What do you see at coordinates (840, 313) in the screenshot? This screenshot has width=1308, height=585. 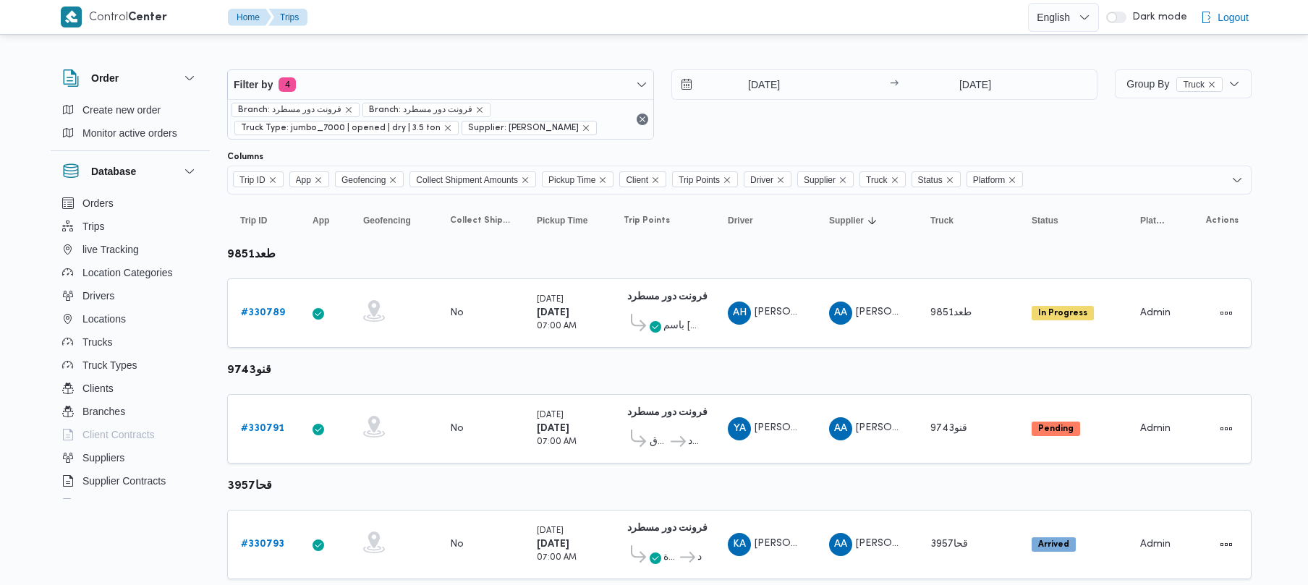 I see `div: Ali Abadalnasar Ali Bkhit Ali` at bounding box center [840, 313].